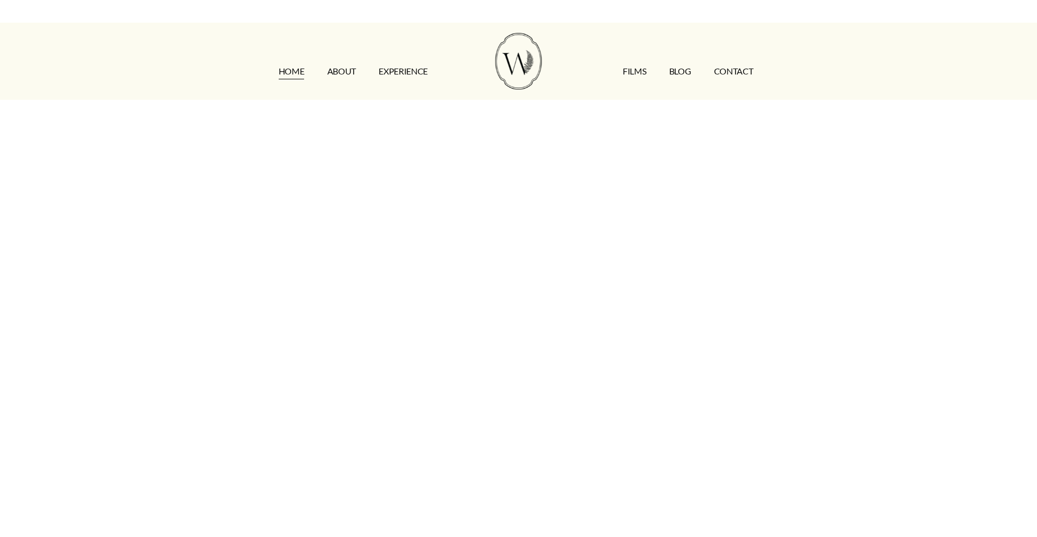 This screenshot has width=1037, height=537. I want to click on a: Blog, so click(680, 71).